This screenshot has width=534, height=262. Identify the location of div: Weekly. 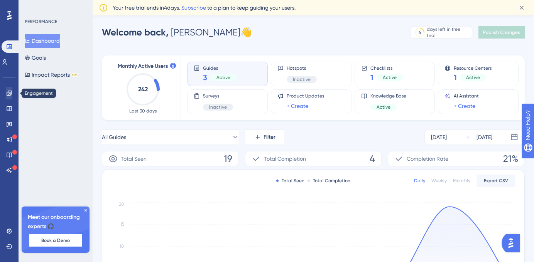
(439, 181).